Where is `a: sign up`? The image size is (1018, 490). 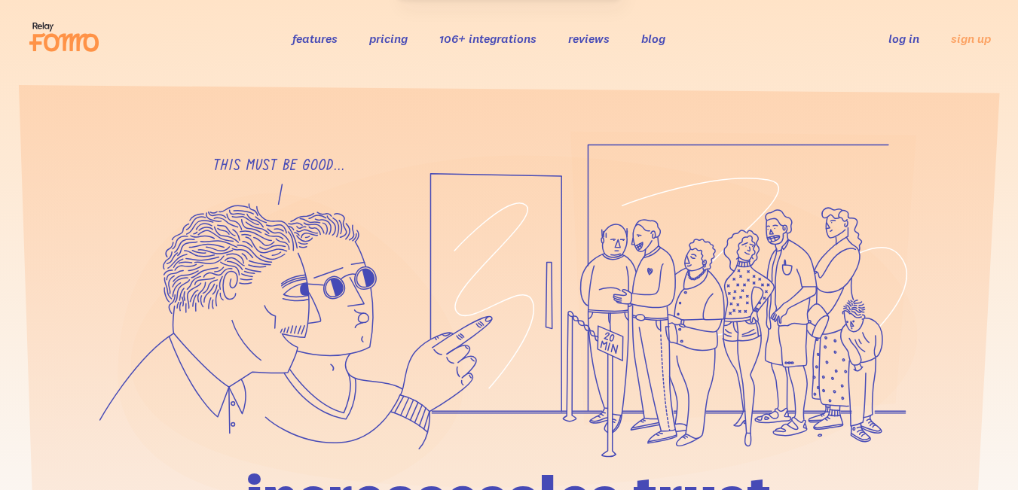 a: sign up is located at coordinates (970, 38).